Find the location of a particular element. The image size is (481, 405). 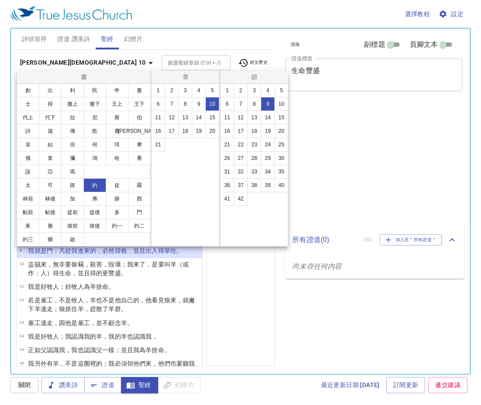

button: 可 is located at coordinates (50, 185).